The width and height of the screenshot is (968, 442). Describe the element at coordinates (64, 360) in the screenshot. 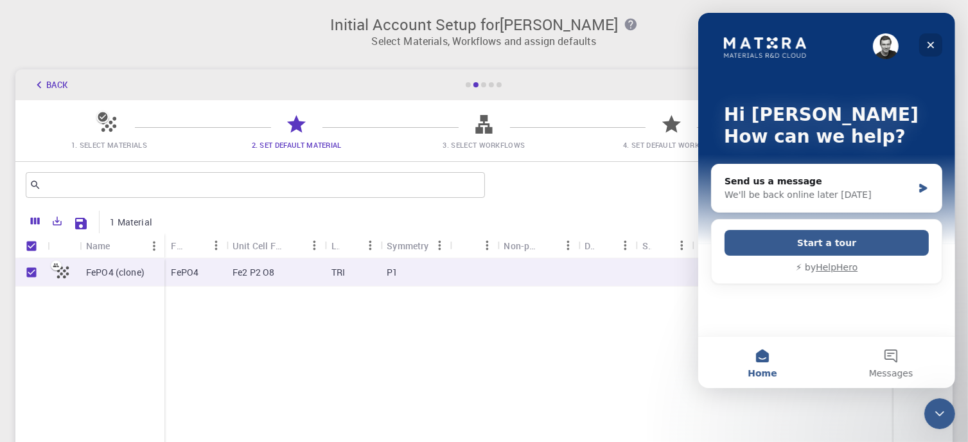

I see `span: Home` at that location.